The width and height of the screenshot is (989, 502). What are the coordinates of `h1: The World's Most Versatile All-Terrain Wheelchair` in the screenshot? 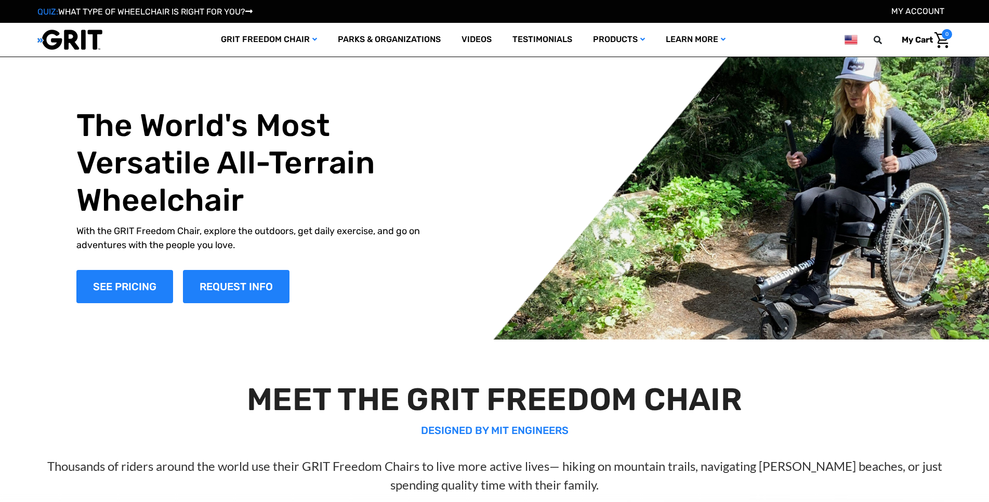 It's located at (260, 163).